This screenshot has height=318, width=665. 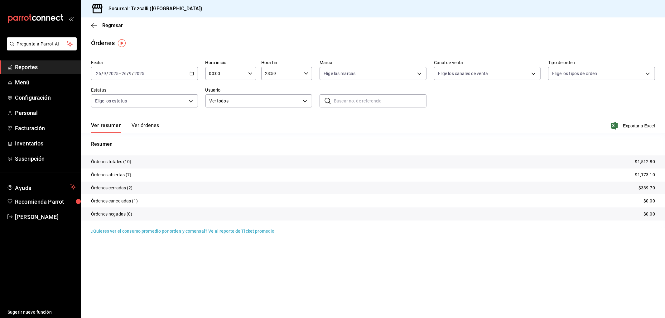 What do you see at coordinates (111, 101) in the screenshot?
I see `span: Elige los estatus` at bounding box center [111, 101].